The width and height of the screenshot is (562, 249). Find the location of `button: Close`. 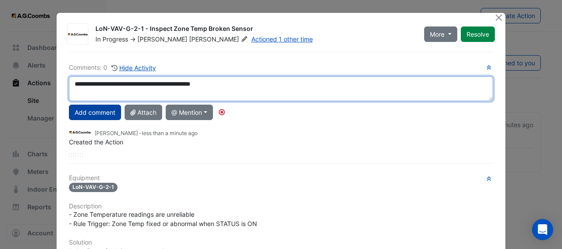

button: Close is located at coordinates (499, 17).